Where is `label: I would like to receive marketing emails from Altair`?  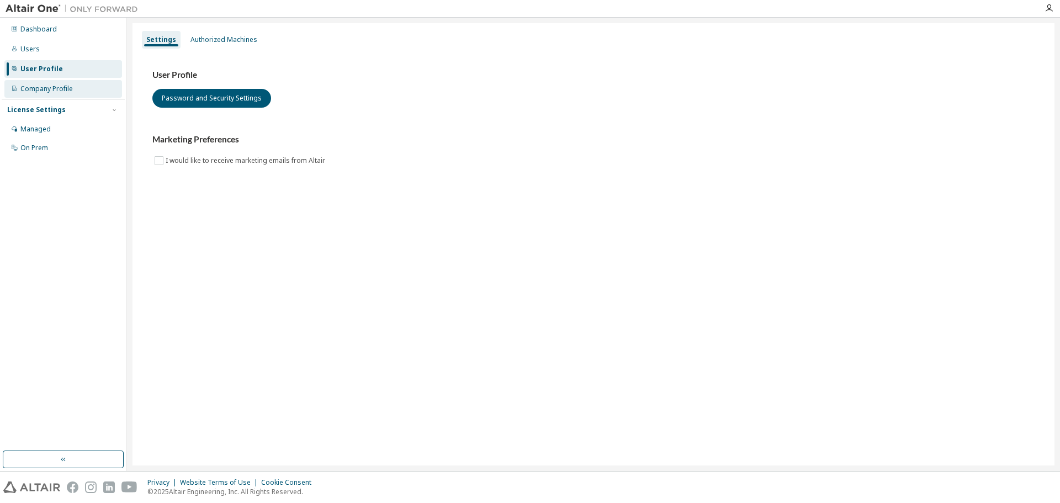 label: I would like to receive marketing emails from Altair is located at coordinates (246, 161).